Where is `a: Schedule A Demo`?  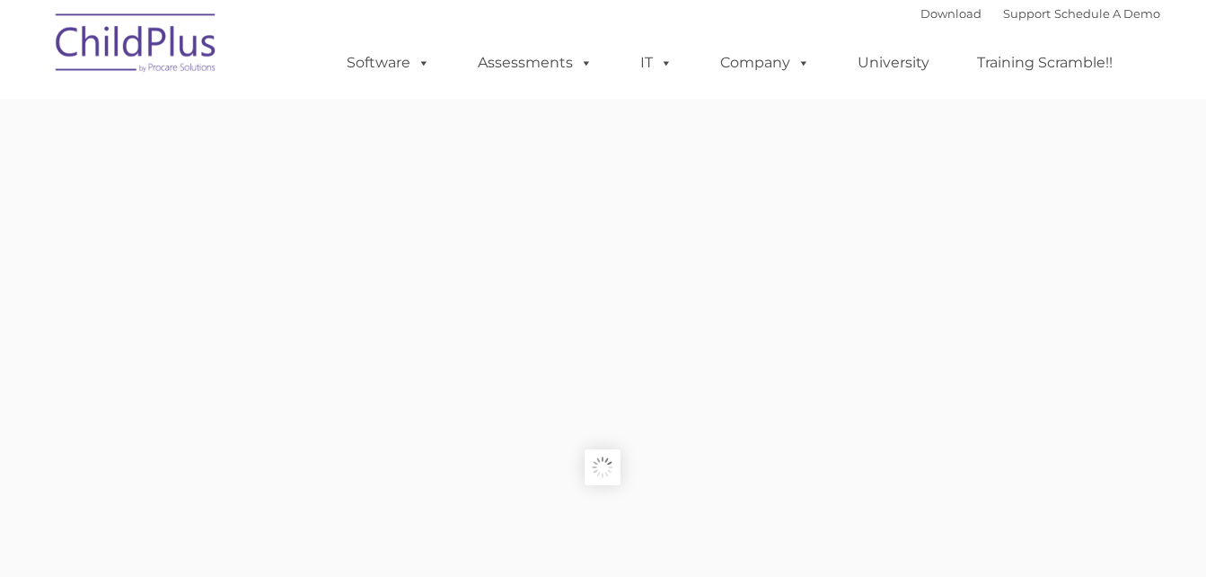 a: Schedule A Demo is located at coordinates (1107, 13).